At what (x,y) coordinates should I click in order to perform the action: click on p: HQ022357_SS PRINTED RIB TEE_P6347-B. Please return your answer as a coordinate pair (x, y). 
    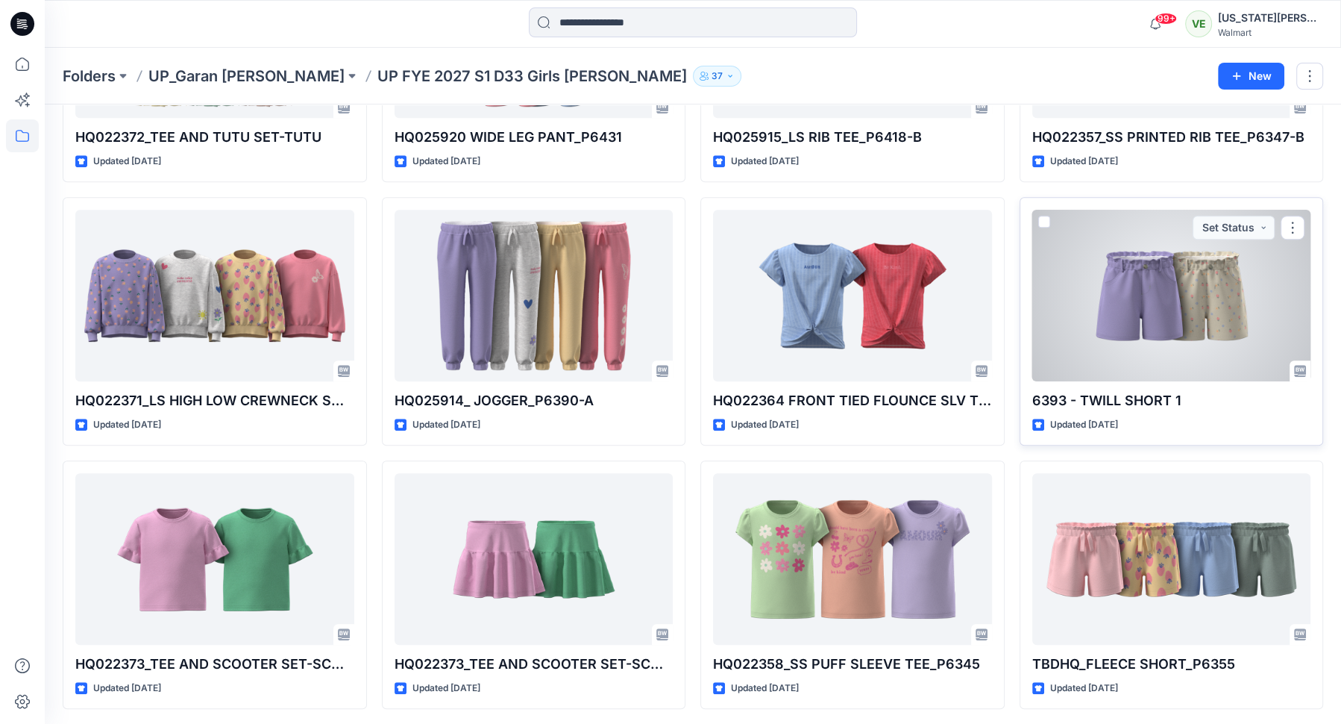
    Looking at the image, I should click on (1172, 137).